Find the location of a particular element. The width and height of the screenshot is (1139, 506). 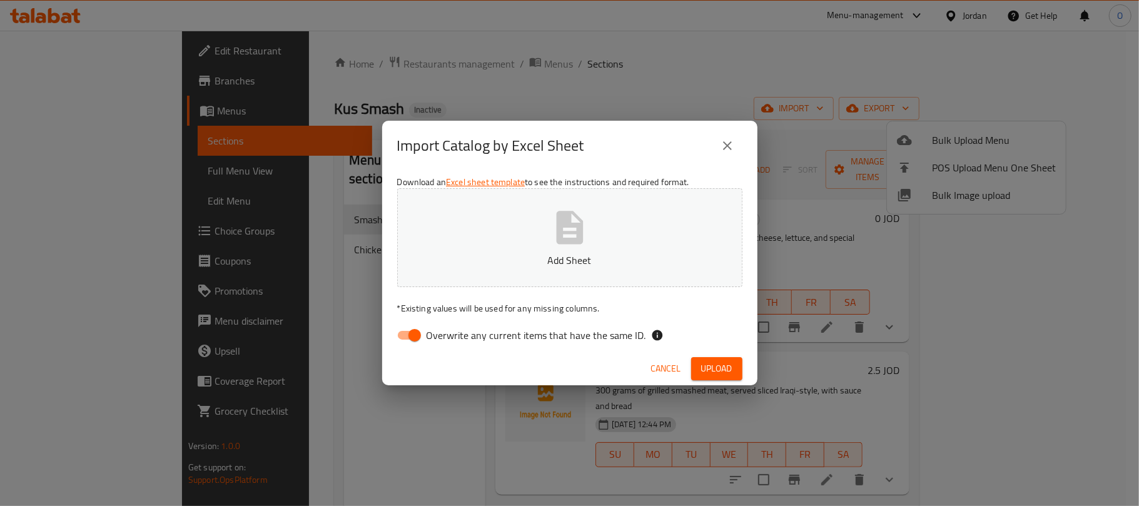

a: Excel sheet template is located at coordinates (485, 182).